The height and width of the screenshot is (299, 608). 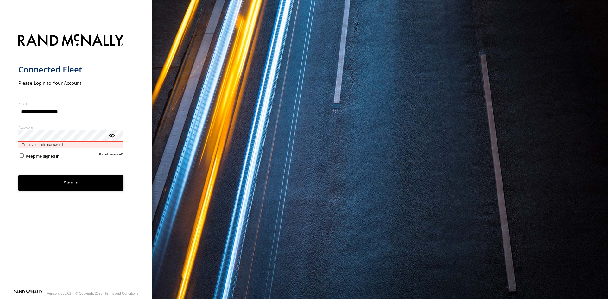 I want to click on form: main, so click(x=76, y=160).